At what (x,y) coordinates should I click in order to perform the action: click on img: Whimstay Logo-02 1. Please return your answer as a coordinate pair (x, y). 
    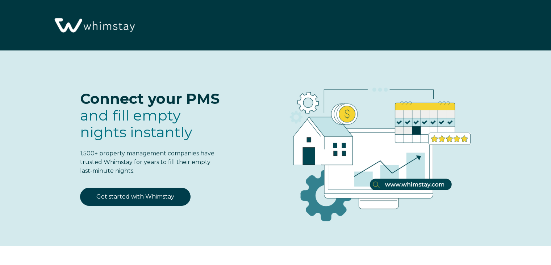
    Looking at the image, I should click on (94, 26).